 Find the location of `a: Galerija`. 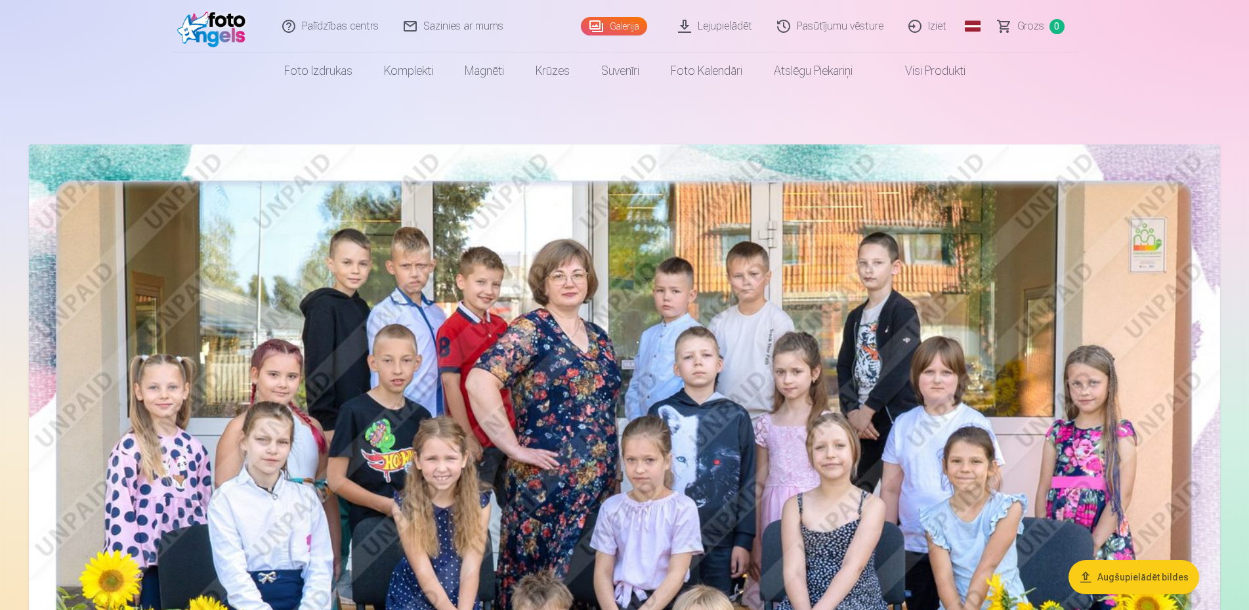

a: Galerija is located at coordinates (614, 26).